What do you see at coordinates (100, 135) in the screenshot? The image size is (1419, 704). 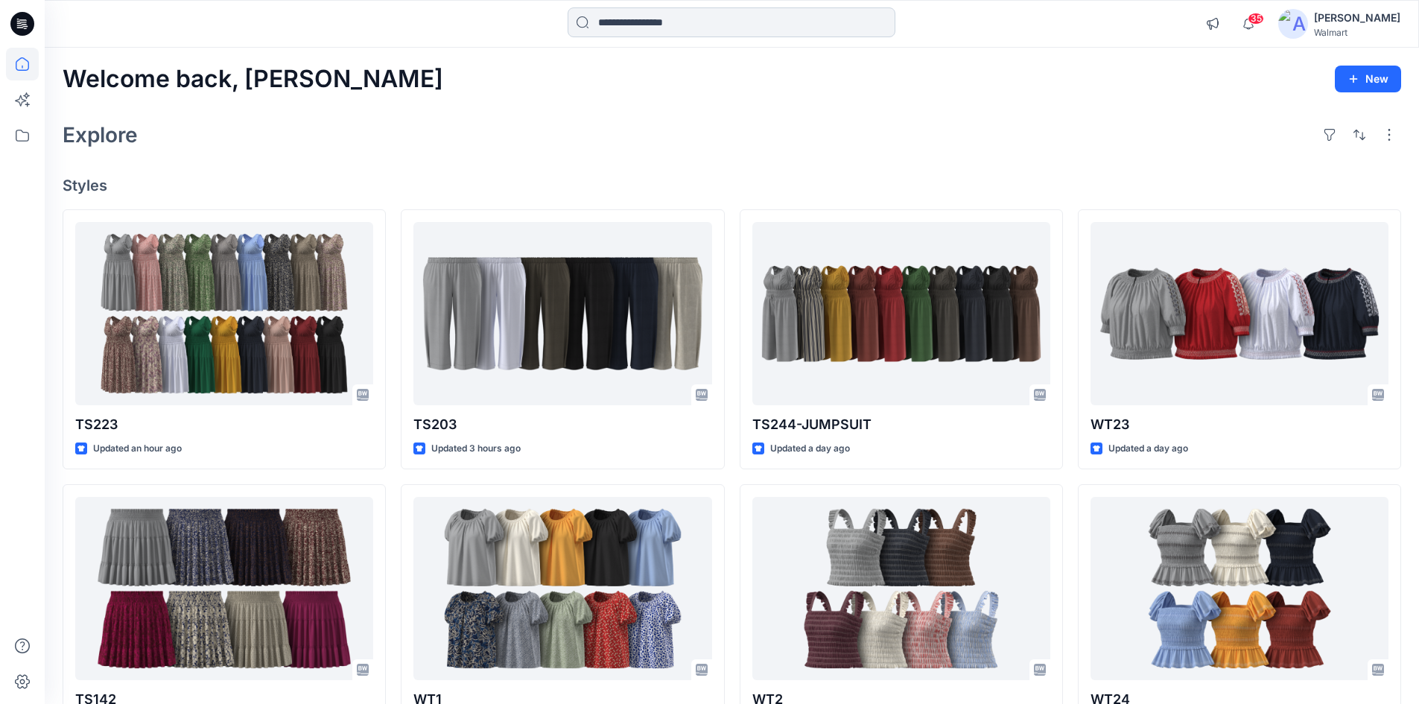 I see `h2: Explore` at bounding box center [100, 135].